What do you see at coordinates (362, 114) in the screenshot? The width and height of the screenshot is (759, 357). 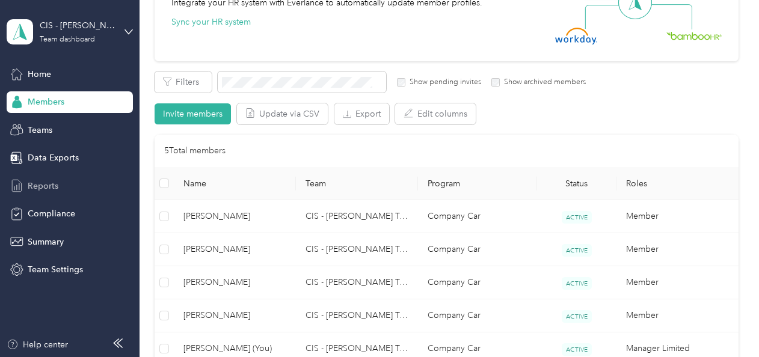 I see `button: Export` at bounding box center [362, 114].